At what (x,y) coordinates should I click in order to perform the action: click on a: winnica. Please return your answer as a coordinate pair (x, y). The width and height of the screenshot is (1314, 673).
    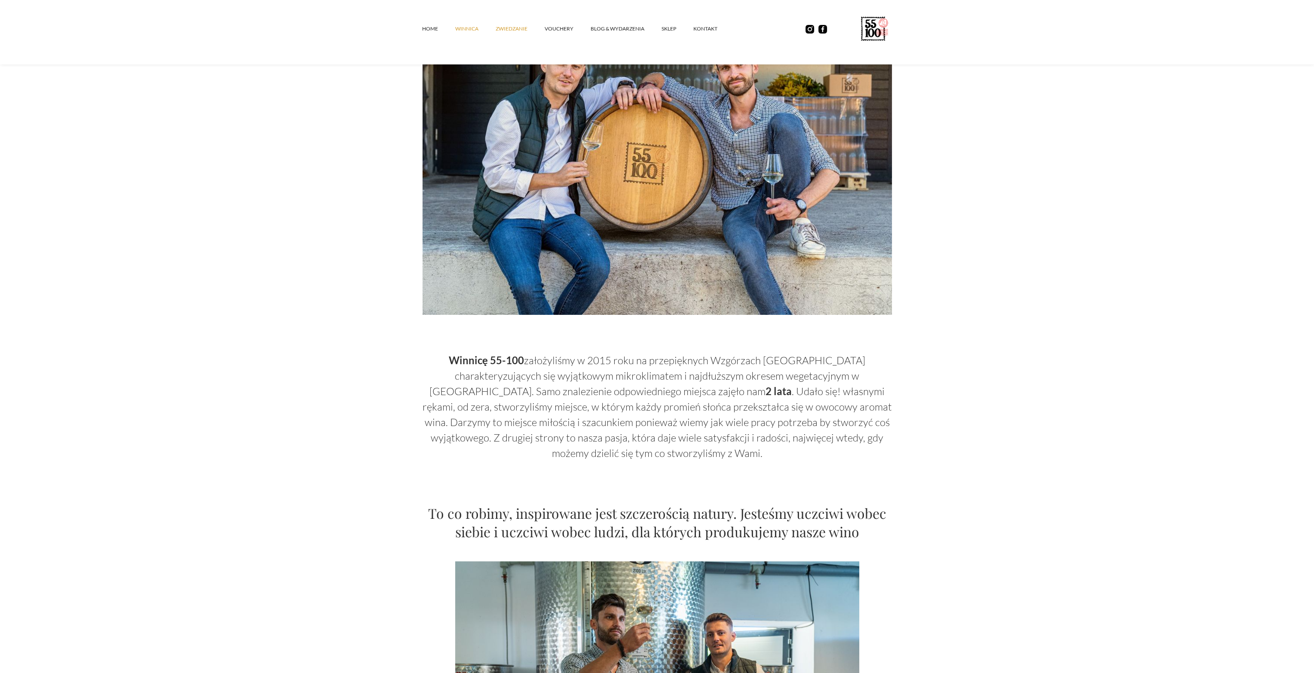
    Looking at the image, I should click on (475, 29).